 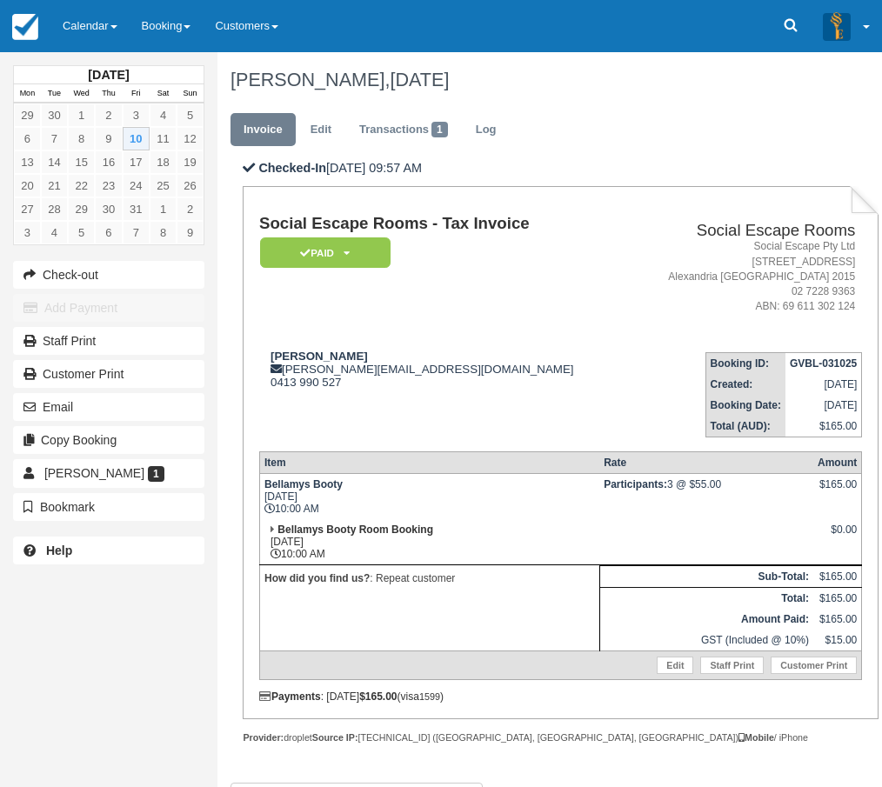 What do you see at coordinates (136, 94) in the screenshot?
I see `th: Fri` at bounding box center [136, 94].